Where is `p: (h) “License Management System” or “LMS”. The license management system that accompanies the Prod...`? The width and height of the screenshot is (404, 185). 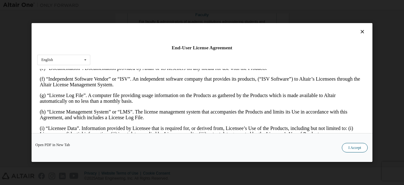
p: (h) “License Management System” or “LMS”. The license management system that accompanies the Prod... is located at coordinates (165, 46).